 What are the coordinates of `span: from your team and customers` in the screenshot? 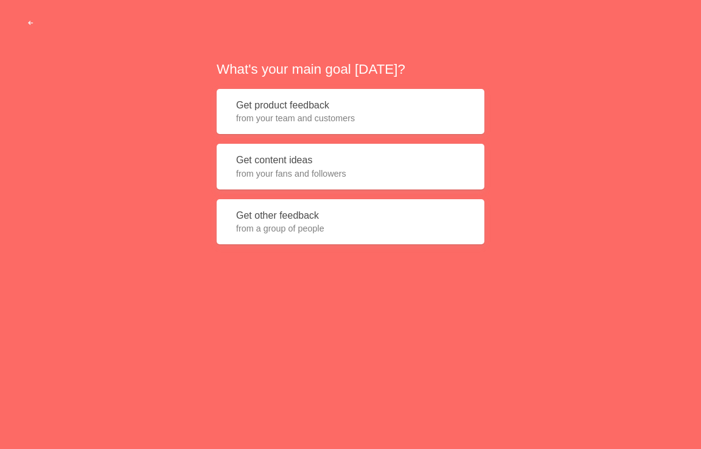 It's located at (351, 118).